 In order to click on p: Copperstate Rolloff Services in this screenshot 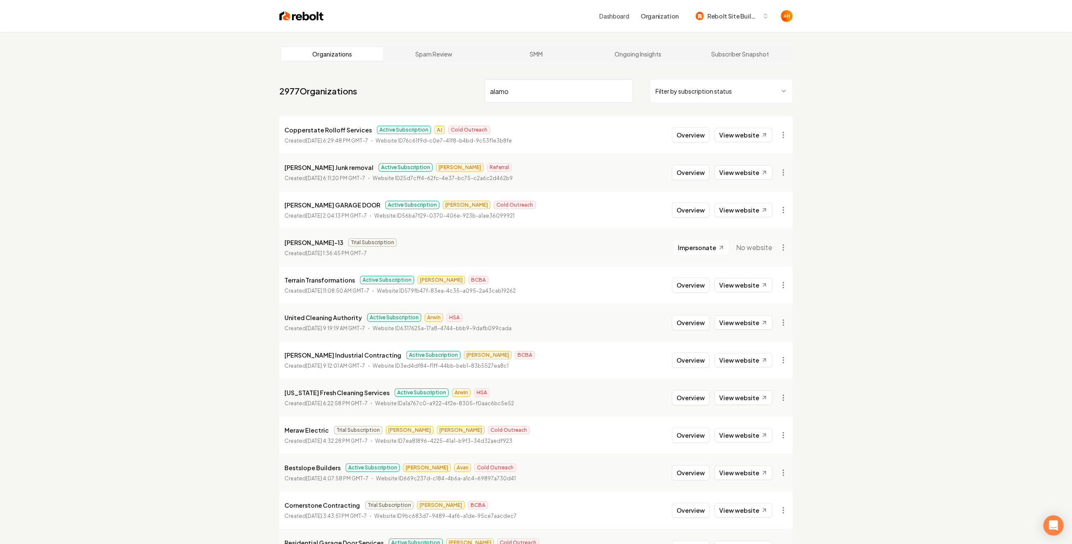, I will do `click(328, 130)`.